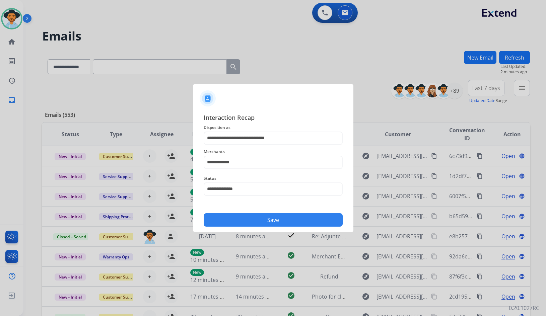  What do you see at coordinates (273, 152) in the screenshot?
I see `span: Merchants` at bounding box center [273, 152].